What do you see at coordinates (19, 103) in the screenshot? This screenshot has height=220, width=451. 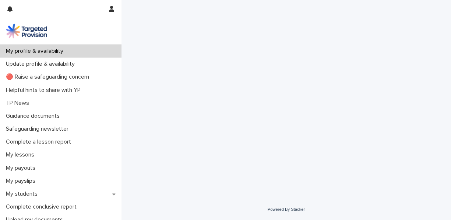 I see `p: TP News` at bounding box center [19, 103].